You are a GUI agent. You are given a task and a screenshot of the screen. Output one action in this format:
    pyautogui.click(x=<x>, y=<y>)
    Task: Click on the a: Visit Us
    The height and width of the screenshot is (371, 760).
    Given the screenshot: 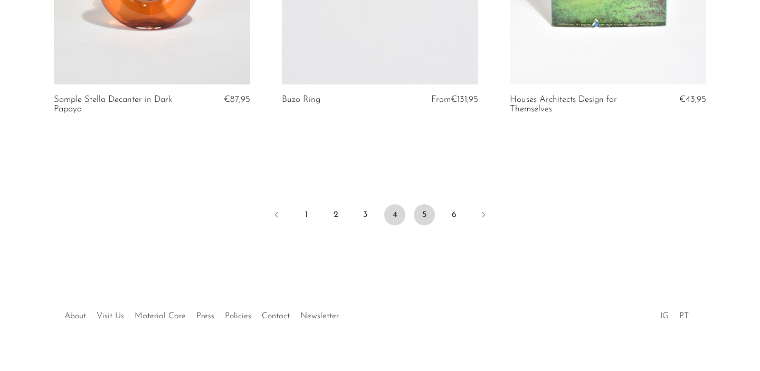 What is the action you would take?
    pyautogui.click(x=110, y=316)
    